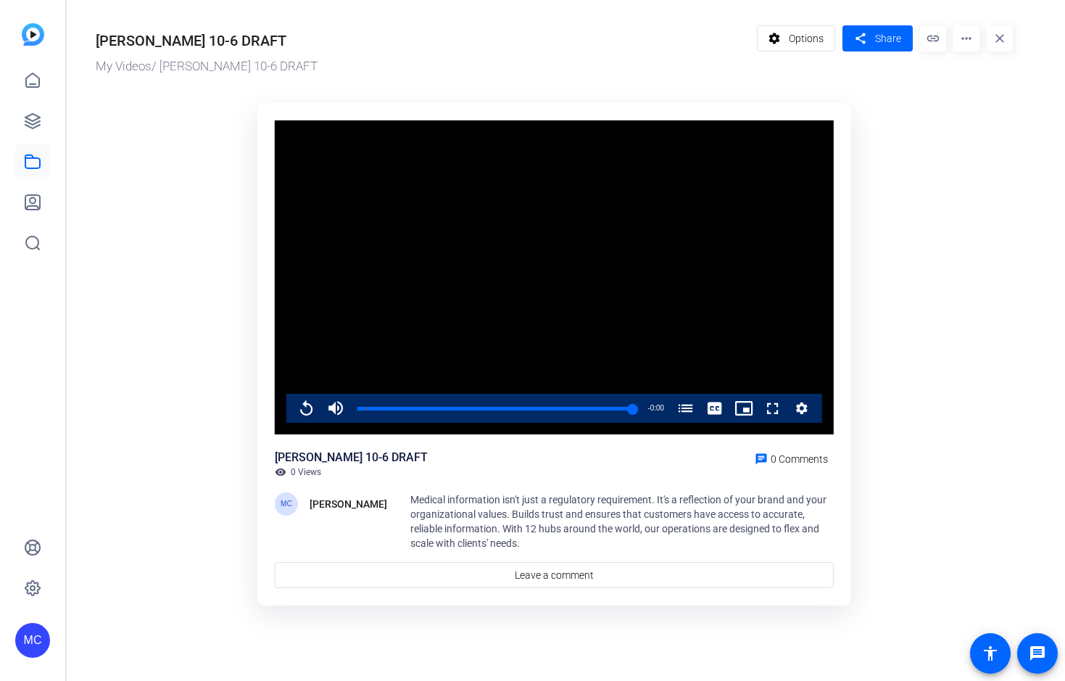 The image size is (1065, 681). Describe the element at coordinates (1038, 653) in the screenshot. I see `mat-icon: message` at that location.